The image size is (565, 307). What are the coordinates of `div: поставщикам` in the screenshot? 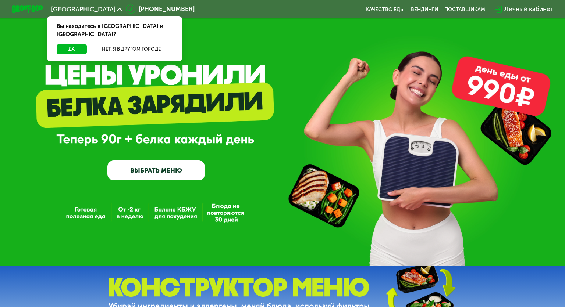 It's located at (464, 9).